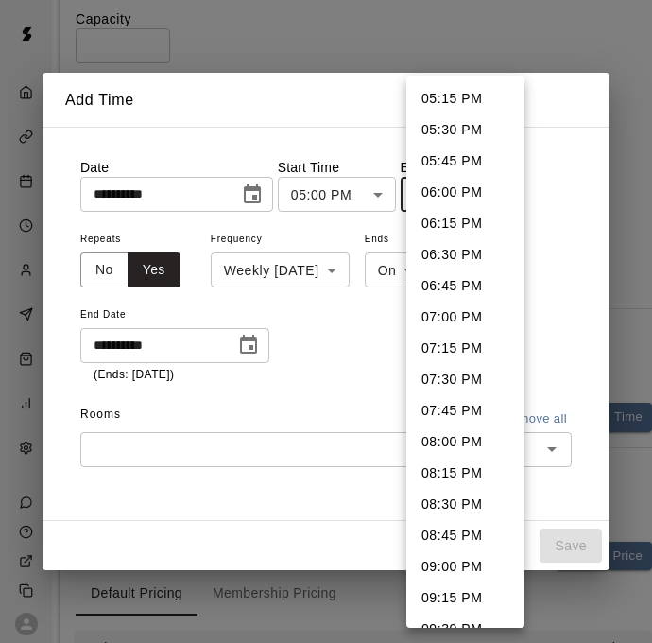 Image resolution: width=652 pixels, height=643 pixels. I want to click on li: 06:15 PM, so click(465, 223).